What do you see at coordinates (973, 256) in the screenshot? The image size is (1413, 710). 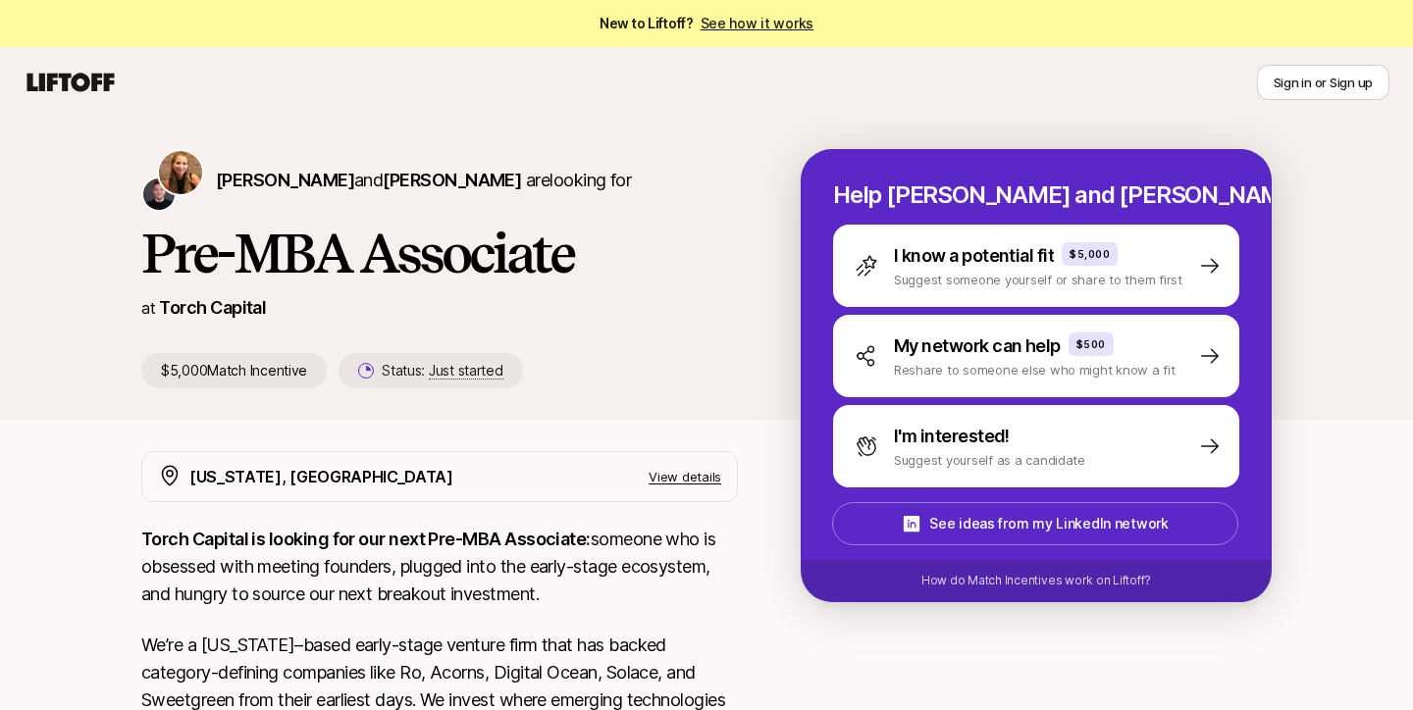 I see `p: I know a potential fit` at bounding box center [973, 256].